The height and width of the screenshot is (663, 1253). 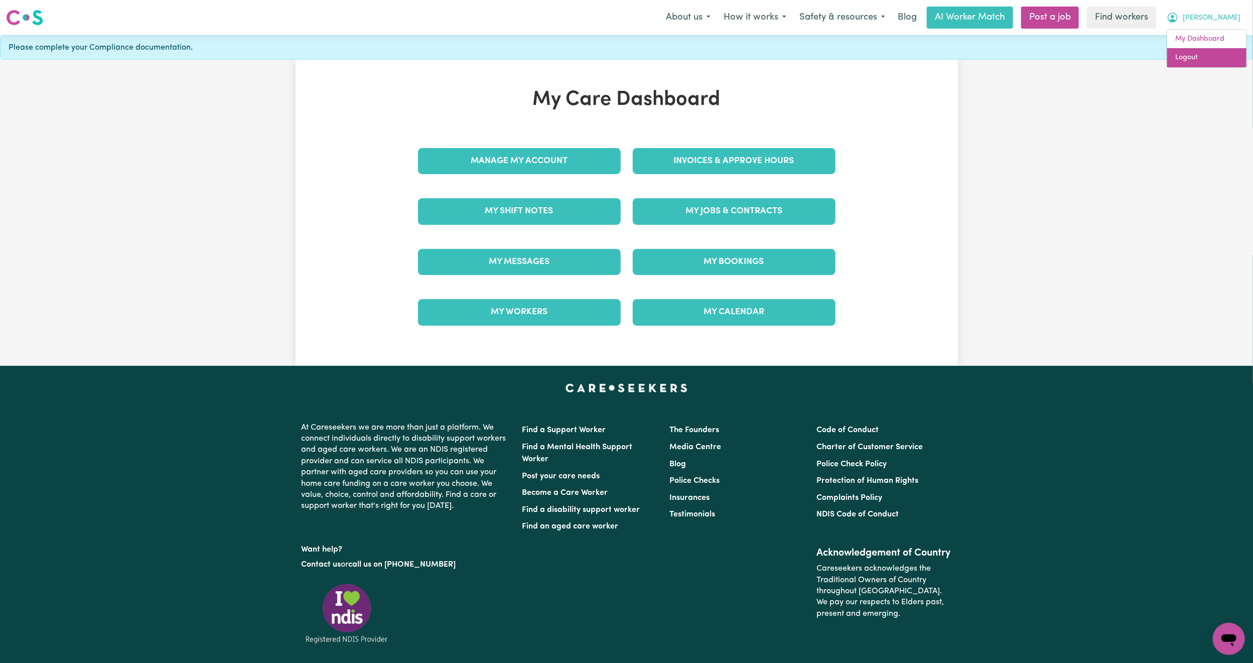 I want to click on a: Contact us, so click(x=321, y=565).